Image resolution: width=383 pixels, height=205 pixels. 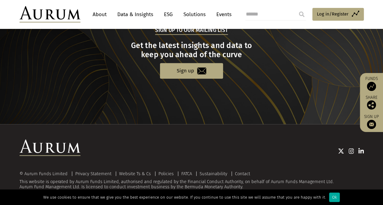 What do you see at coordinates (191, 50) in the screenshot?
I see `h3: Get the latest insights and data to keep you ahead of the curve` at bounding box center [191, 50].